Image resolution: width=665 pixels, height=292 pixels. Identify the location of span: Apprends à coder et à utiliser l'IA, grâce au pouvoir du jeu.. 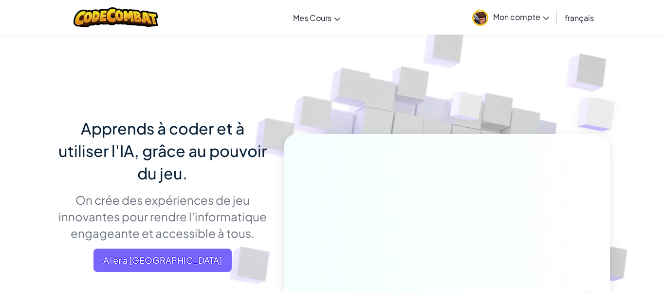
(163, 150).